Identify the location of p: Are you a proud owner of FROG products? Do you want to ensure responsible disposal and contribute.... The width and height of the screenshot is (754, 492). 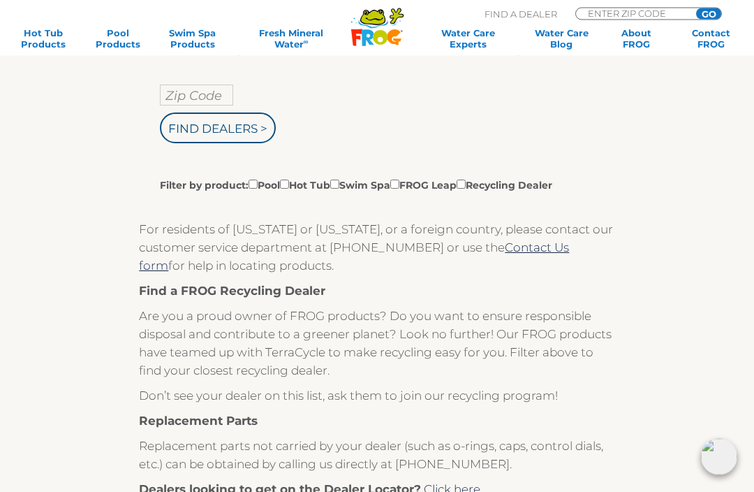
(377, 344).